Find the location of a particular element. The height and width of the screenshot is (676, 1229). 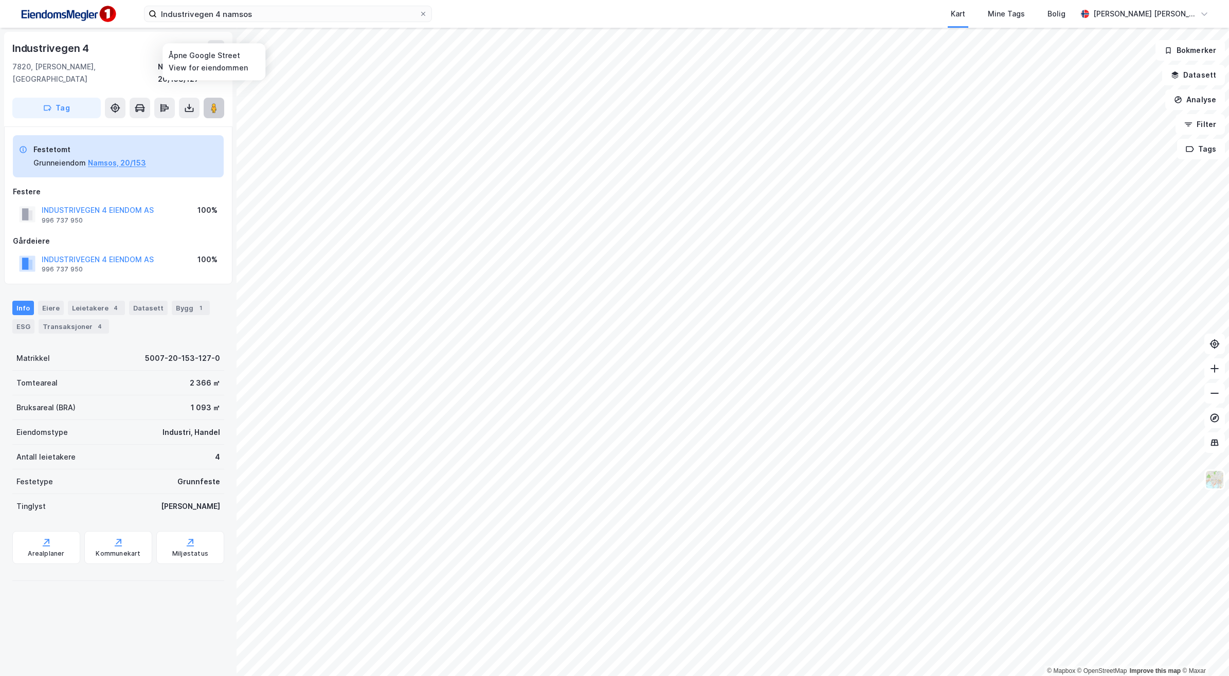

div: Antall leietakere is located at coordinates (46, 457).